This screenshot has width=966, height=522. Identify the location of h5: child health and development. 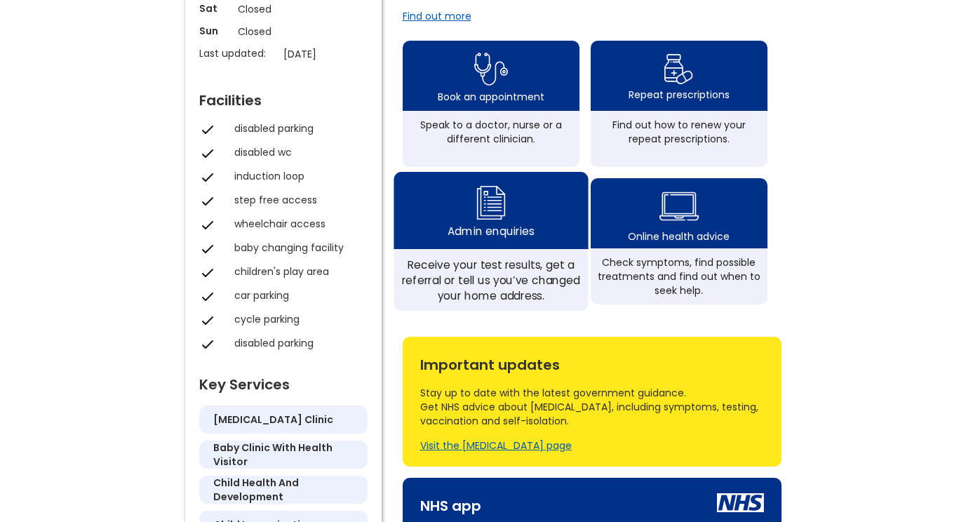
(283, 489).